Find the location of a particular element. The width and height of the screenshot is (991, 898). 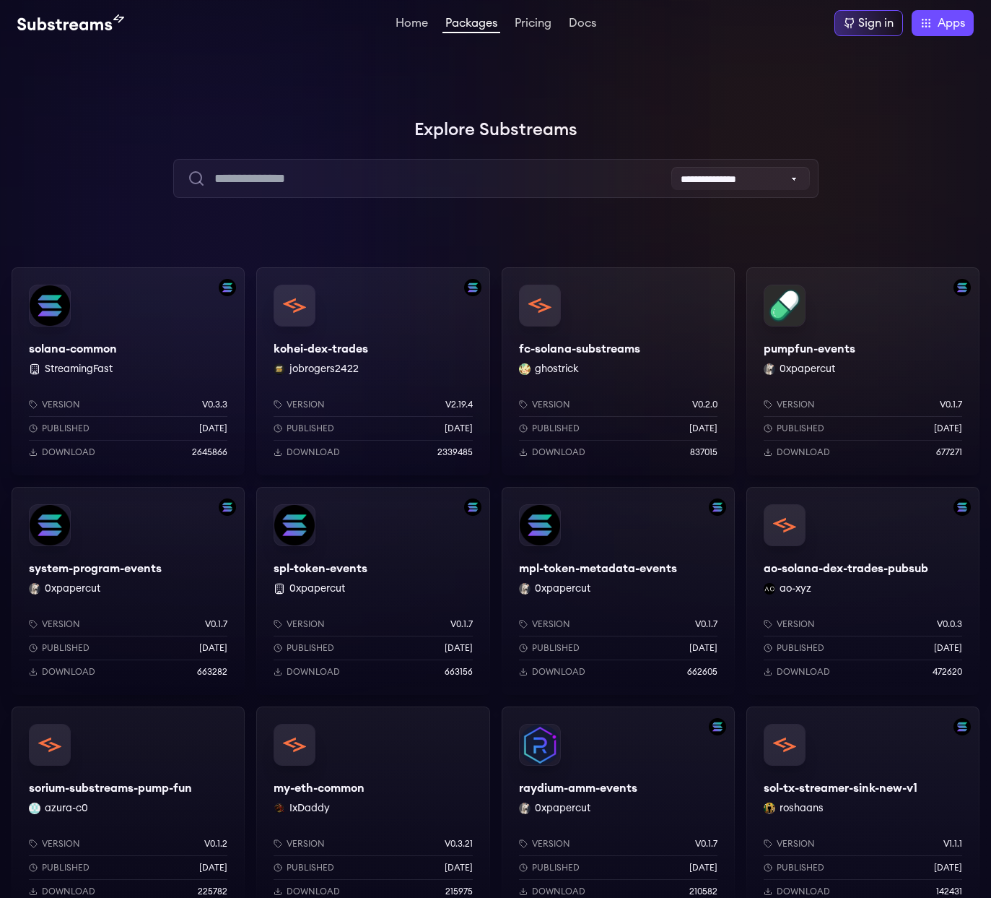

p: v0.3.3 is located at coordinates (214, 404).